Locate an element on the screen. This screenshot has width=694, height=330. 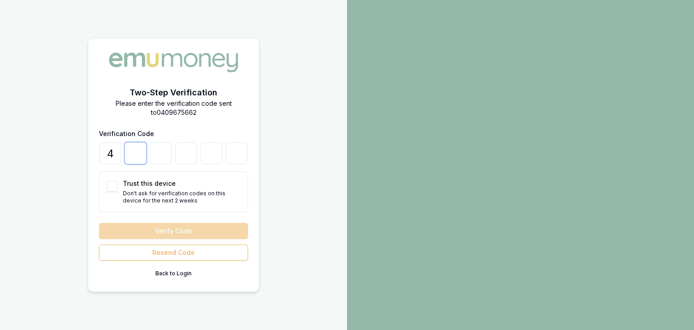
label: Verification Code is located at coordinates (126, 133).